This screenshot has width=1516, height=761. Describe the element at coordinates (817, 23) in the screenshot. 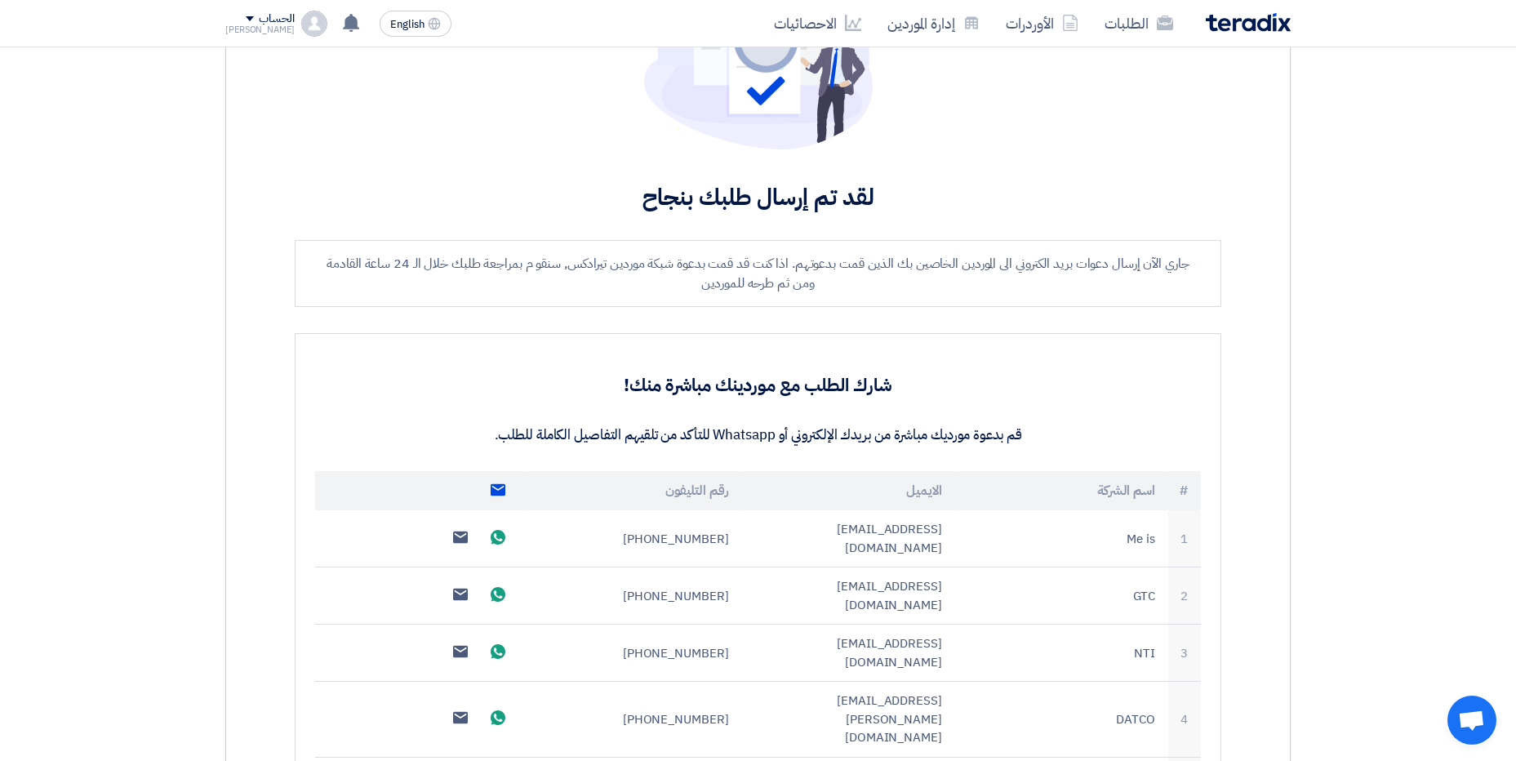

I see `a: الاحصائيات` at that location.